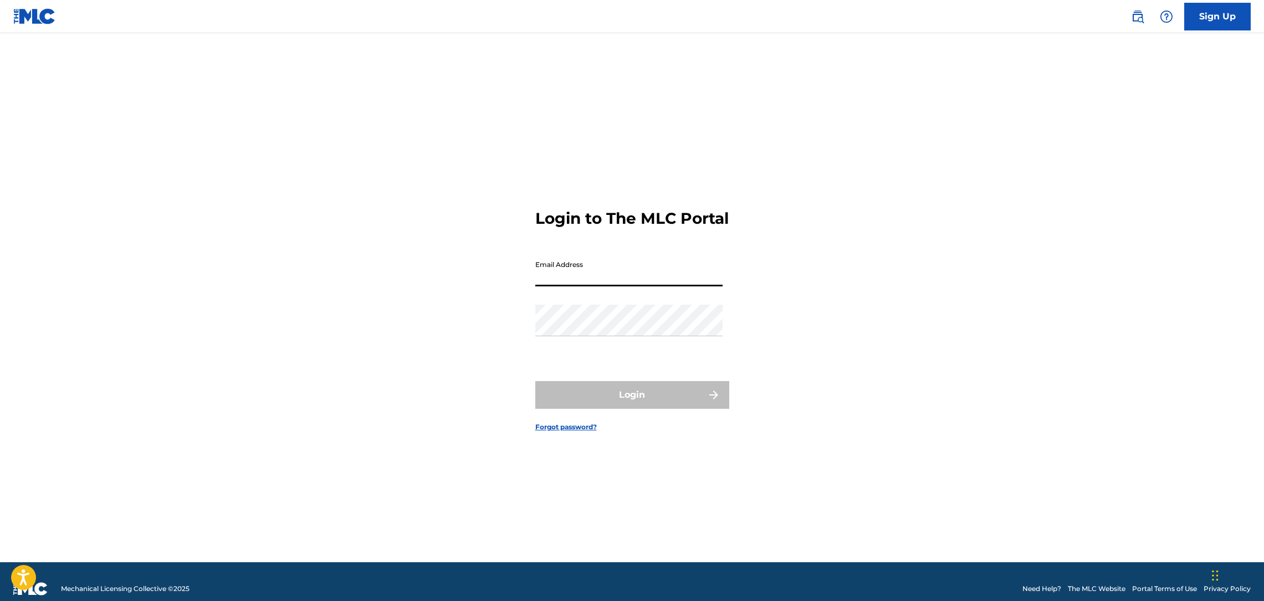 This screenshot has height=601, width=1264. I want to click on div: Drag, so click(1215, 576).